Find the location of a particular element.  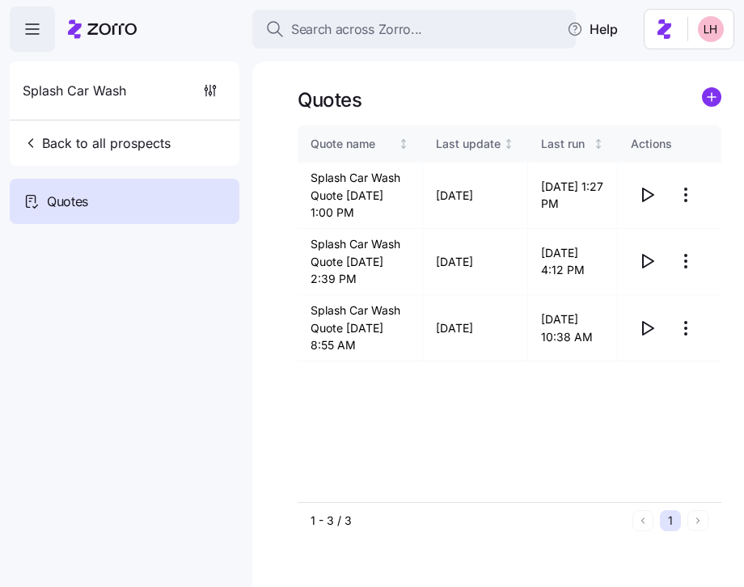

span: Splash Car Wash is located at coordinates (74, 91).